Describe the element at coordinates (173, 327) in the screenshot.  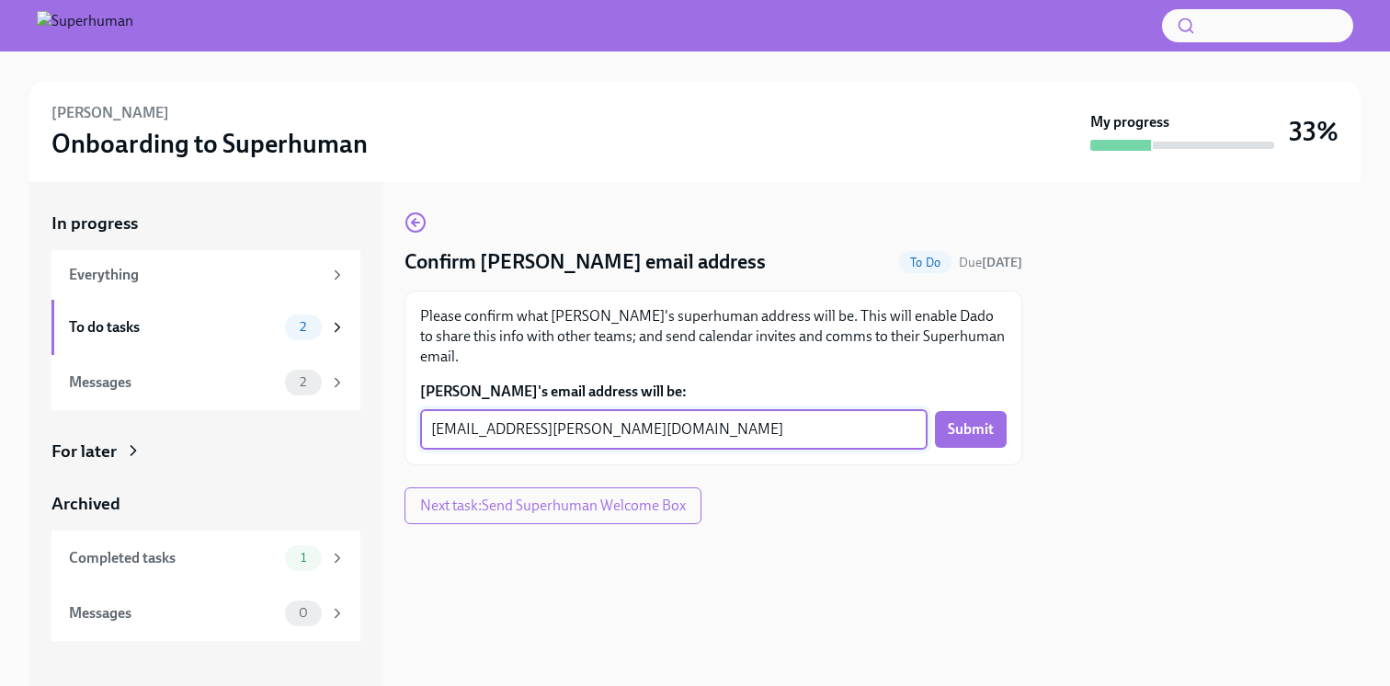
I see `div: To do tasks` at that location.